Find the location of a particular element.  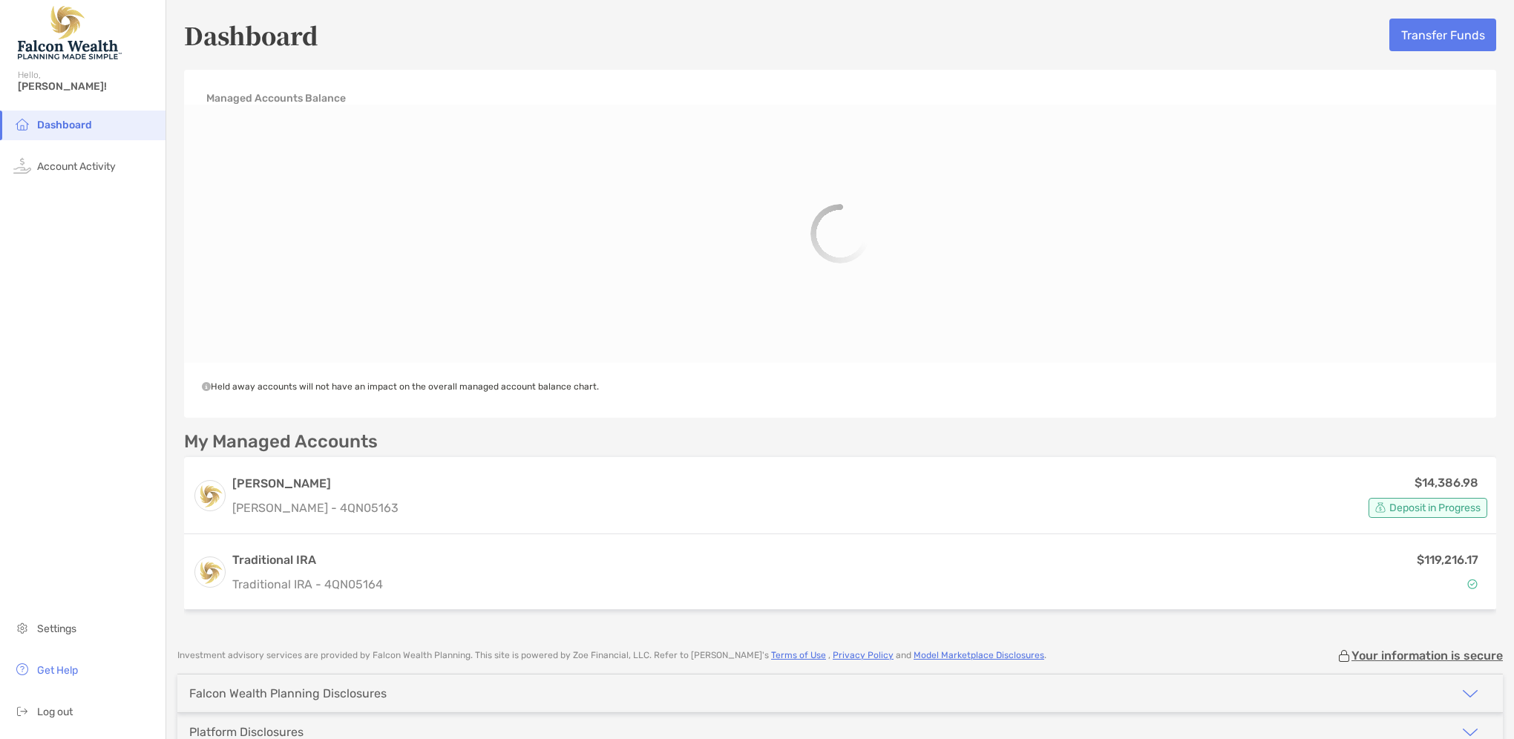

p: $14,386.98 is located at coordinates (1447, 483).